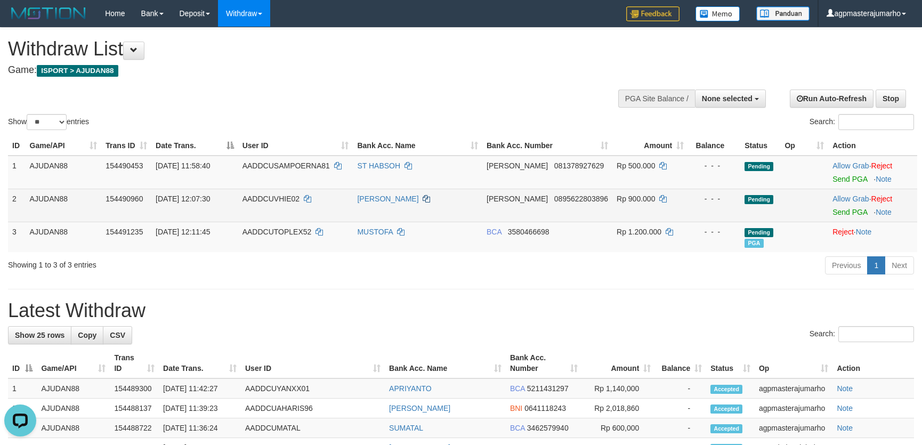 Image resolution: width=922 pixels, height=445 pixels. What do you see at coordinates (718, 14) in the screenshot?
I see `img: Button%20Memo.svg` at bounding box center [718, 14].